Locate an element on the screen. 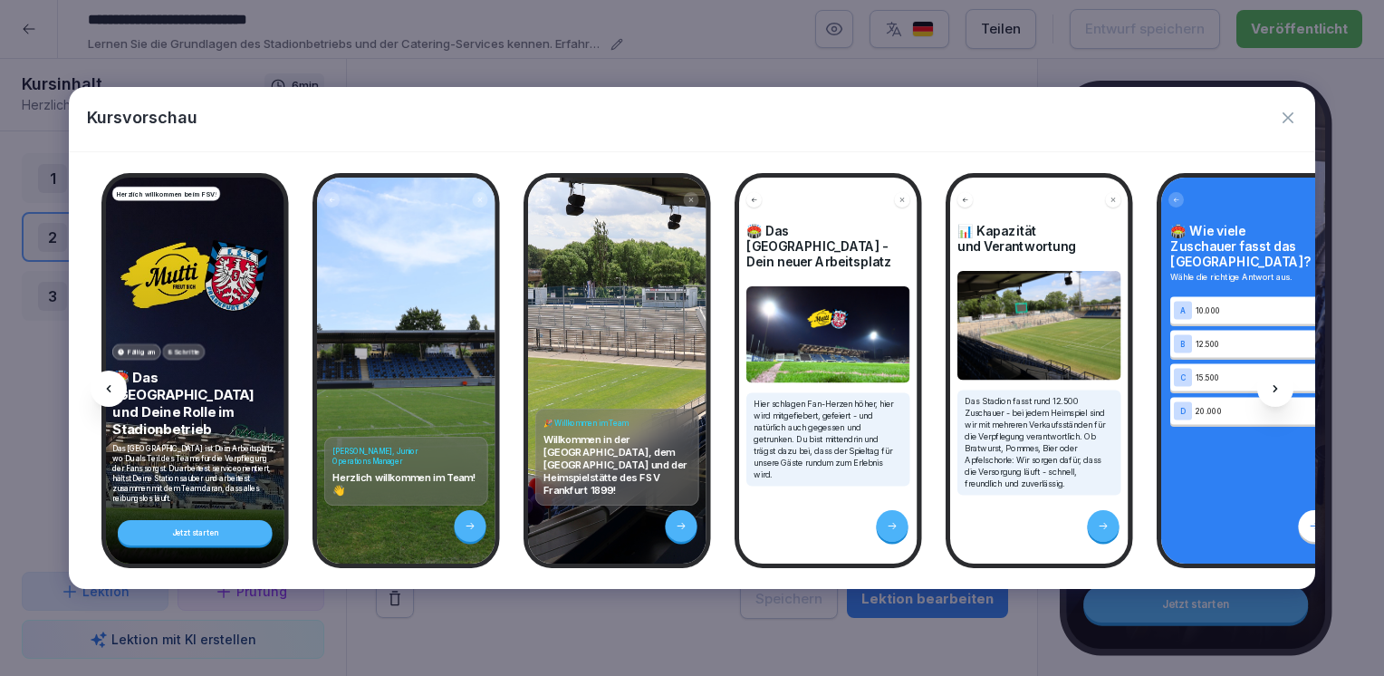  p: Das Stadion fasst rund 12.500 Zuschauer - bei jedem Heimspiel sind wir mit mehreren Verkaufsständ... is located at coordinates (1039, 442).